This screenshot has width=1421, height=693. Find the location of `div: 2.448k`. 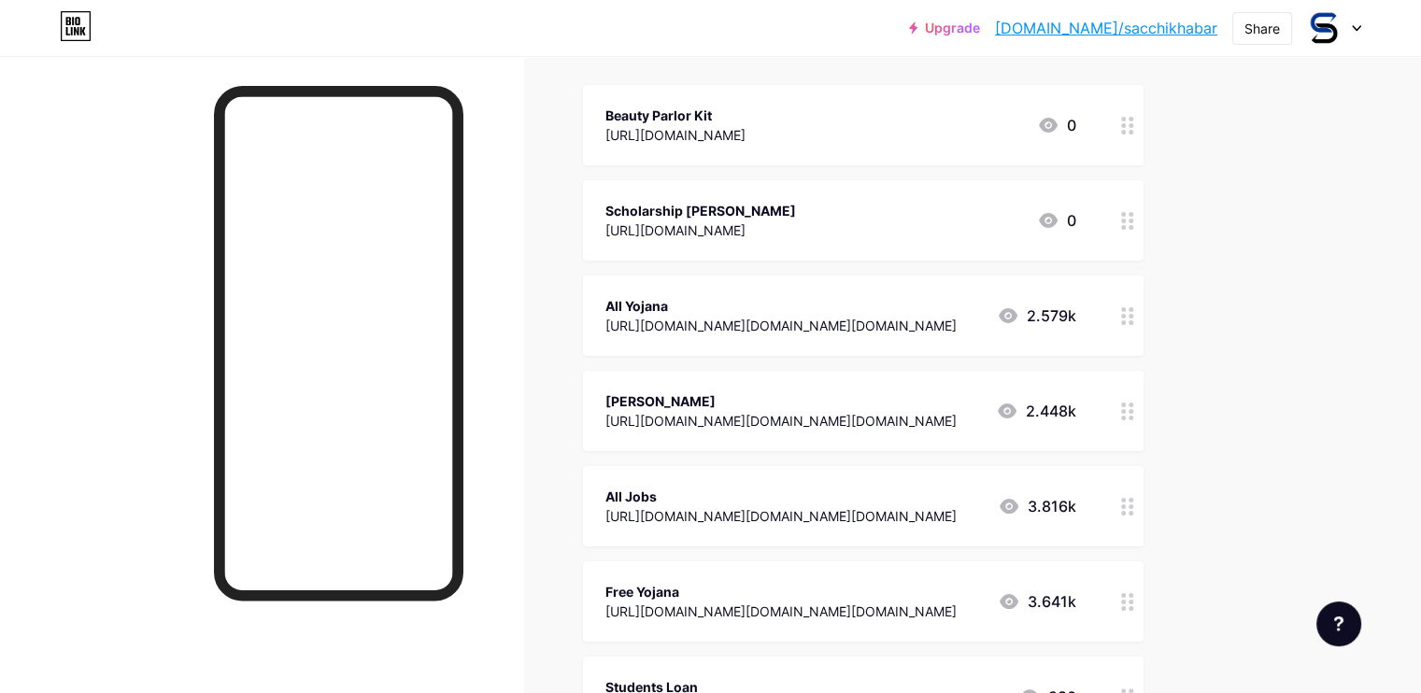

div: 2.448k is located at coordinates (1036, 411).